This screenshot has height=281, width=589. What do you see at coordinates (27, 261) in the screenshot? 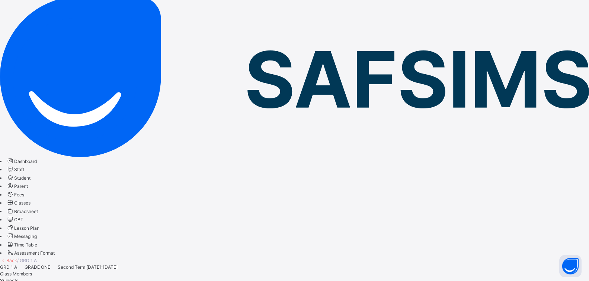
I see `span: / GRD 1 A` at bounding box center [27, 261].